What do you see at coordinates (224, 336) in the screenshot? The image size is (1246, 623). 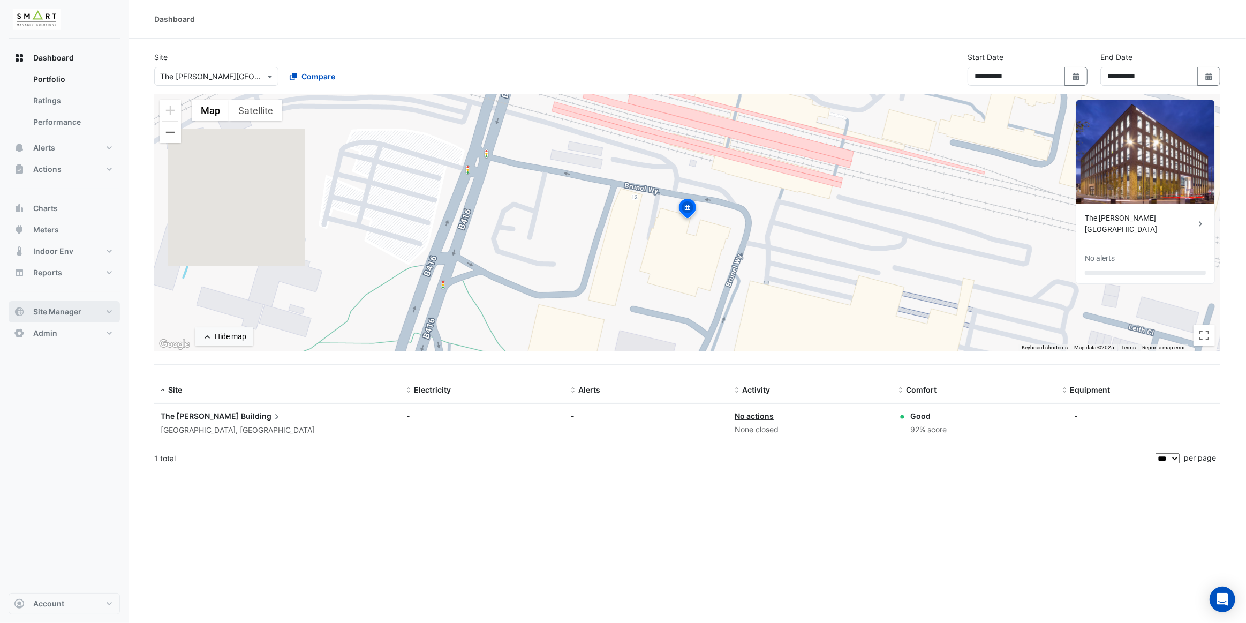 I see `button: Hide map` at bounding box center [224, 336].